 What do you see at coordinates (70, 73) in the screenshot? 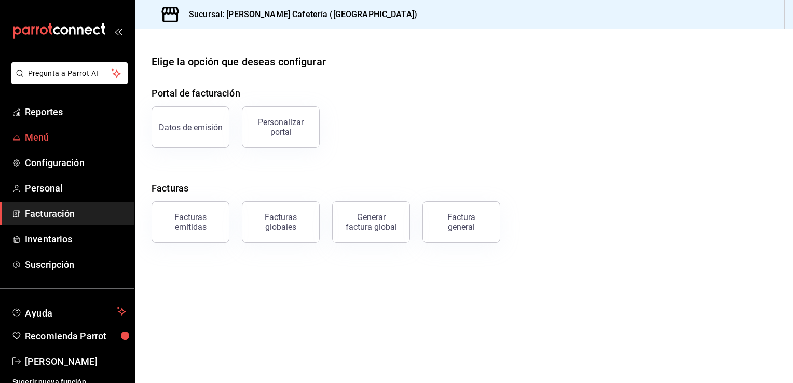
I see `span: Pregunta a Parrot AI` at bounding box center [70, 73].